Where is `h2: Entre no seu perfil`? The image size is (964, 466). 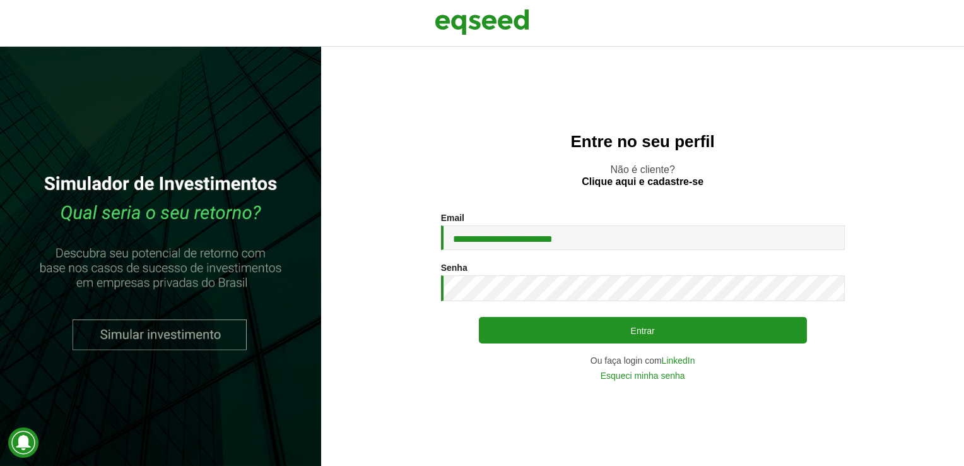
h2: Entre no seu perfil is located at coordinates (642, 141).